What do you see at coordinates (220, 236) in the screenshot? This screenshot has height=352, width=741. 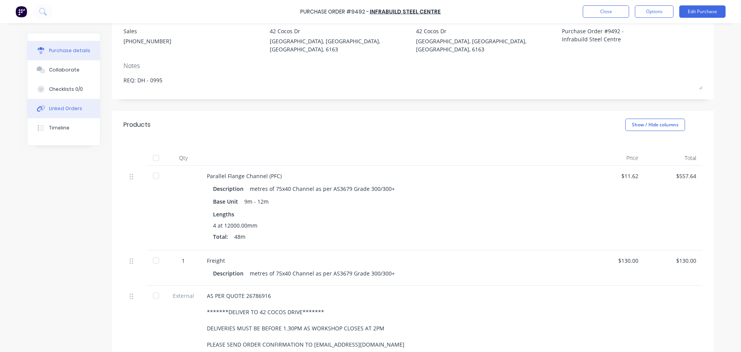 I see `span: Total:` at bounding box center [220, 236].